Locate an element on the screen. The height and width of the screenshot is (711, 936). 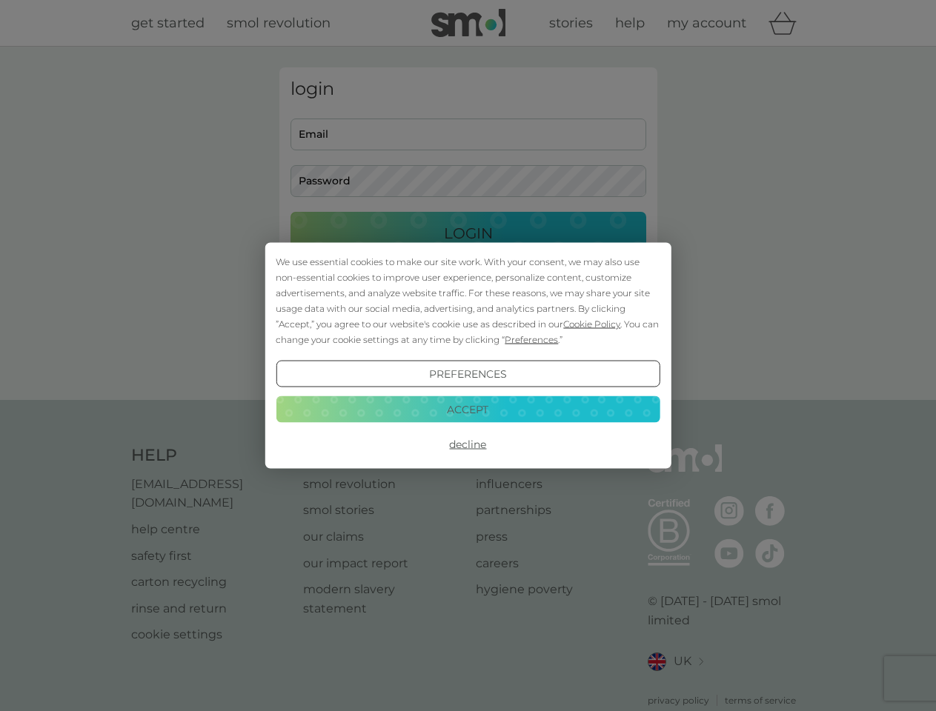
button: Accept is located at coordinates (468, 409).